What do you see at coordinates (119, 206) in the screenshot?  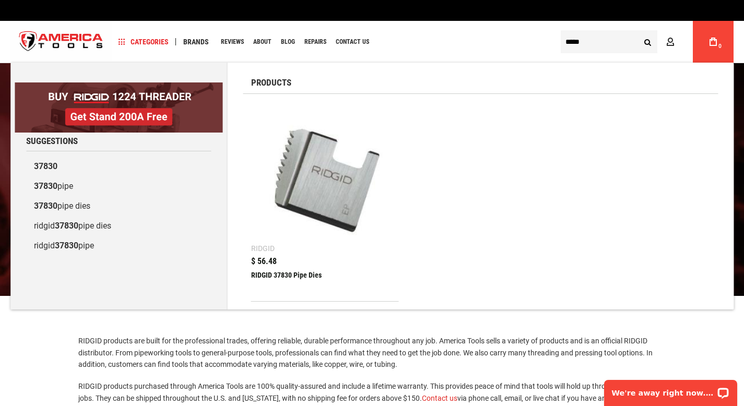 I see `a: 37830pipe dies` at bounding box center [119, 206].